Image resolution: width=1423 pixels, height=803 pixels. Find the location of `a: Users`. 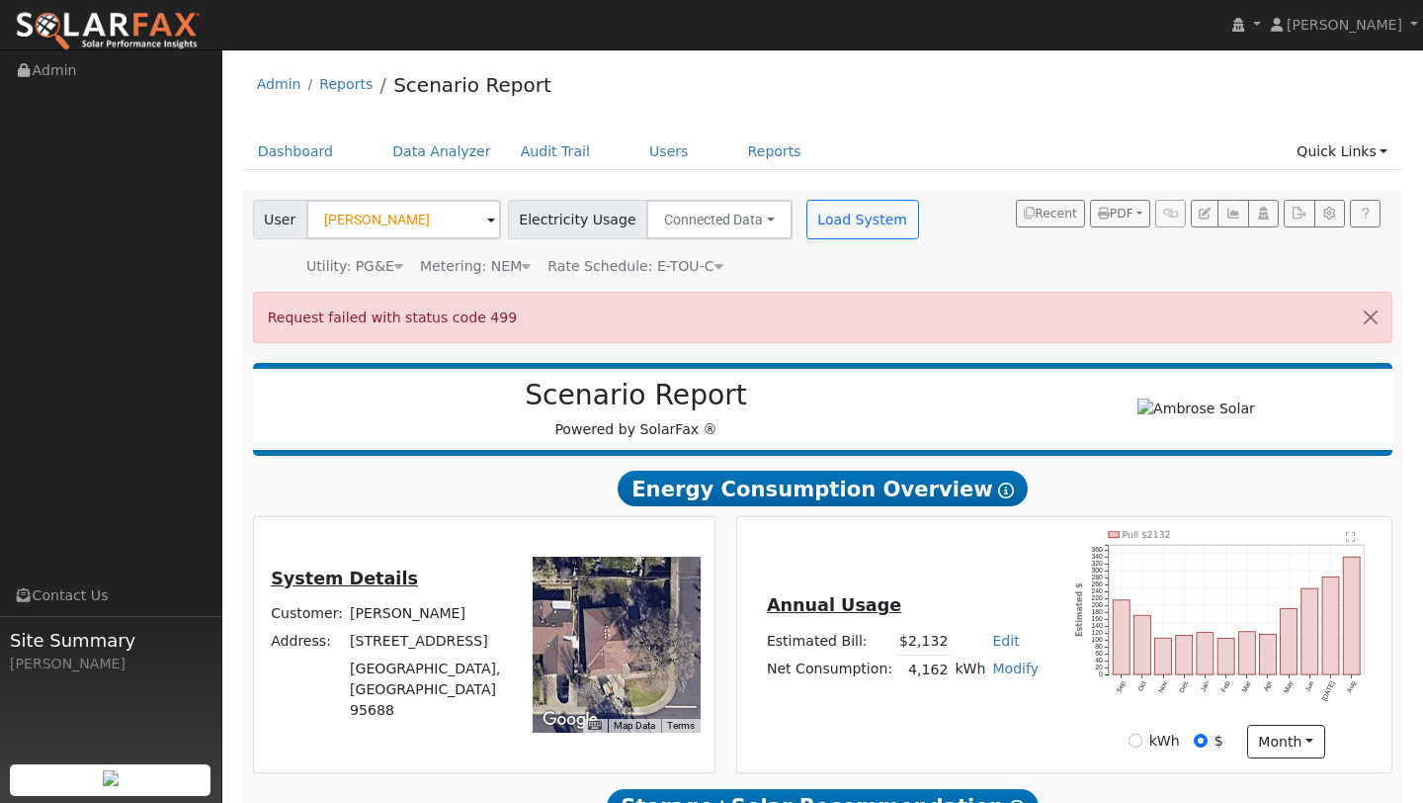

a: Users is located at coordinates (669, 151).